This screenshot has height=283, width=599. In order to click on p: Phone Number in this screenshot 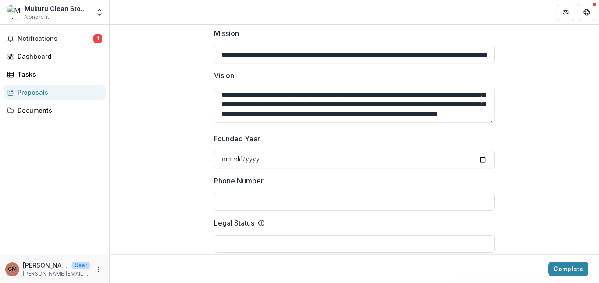, I will do `click(238, 181)`.